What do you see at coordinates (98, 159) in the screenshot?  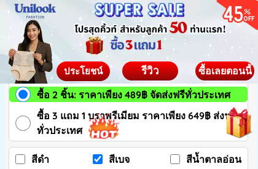 I see `input: สีเบจ` at bounding box center [98, 159].